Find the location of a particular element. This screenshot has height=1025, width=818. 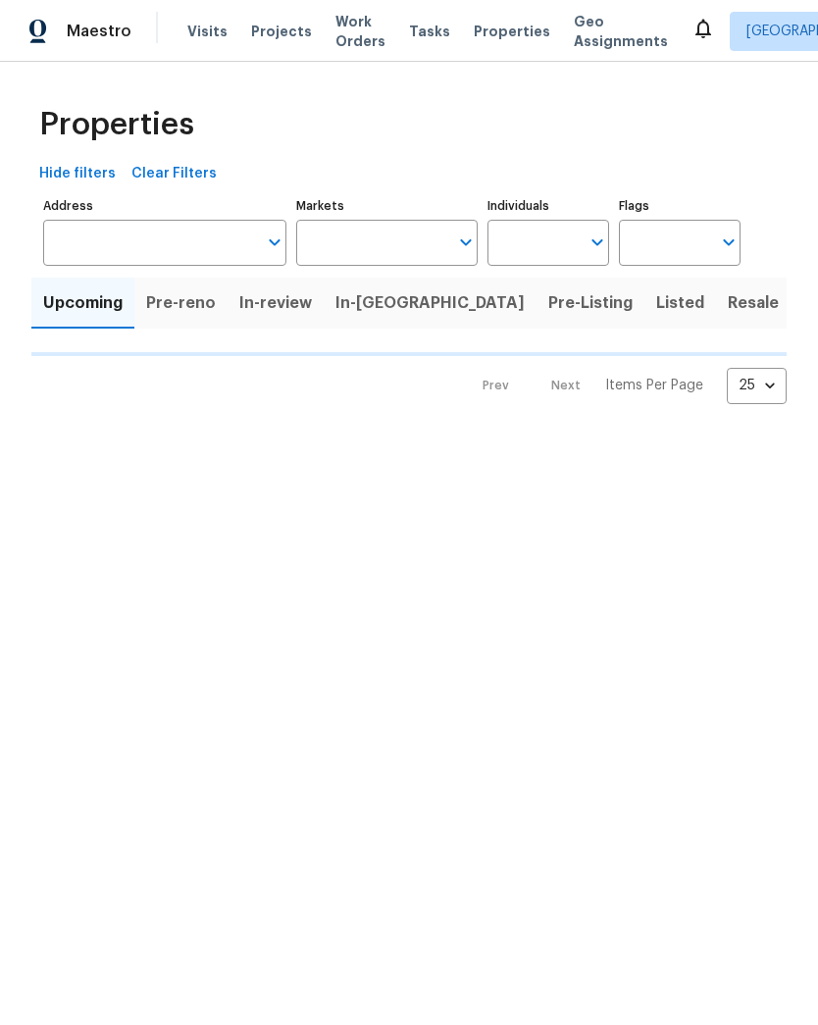

nav: Pagination Navigation is located at coordinates (625, 385).